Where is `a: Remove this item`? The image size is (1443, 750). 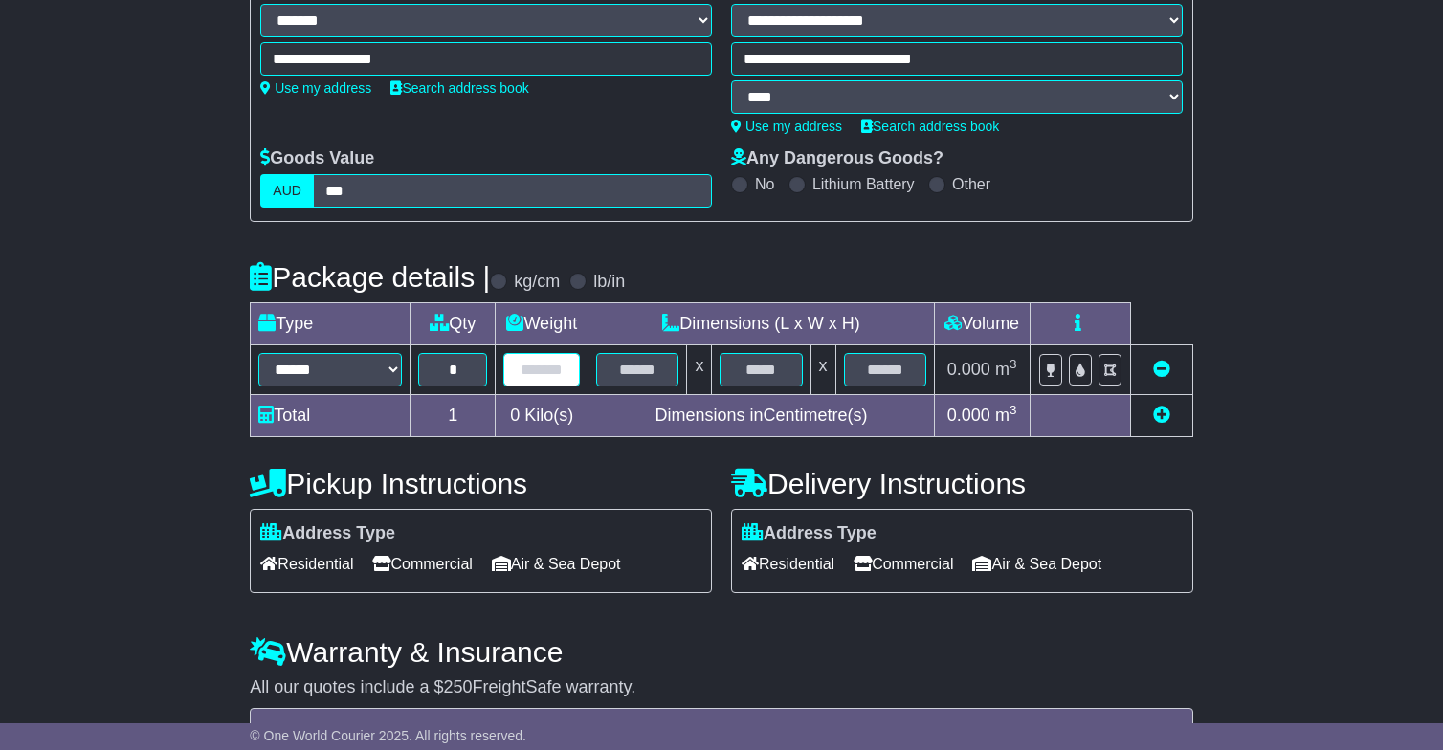 a: Remove this item is located at coordinates (1162, 369).